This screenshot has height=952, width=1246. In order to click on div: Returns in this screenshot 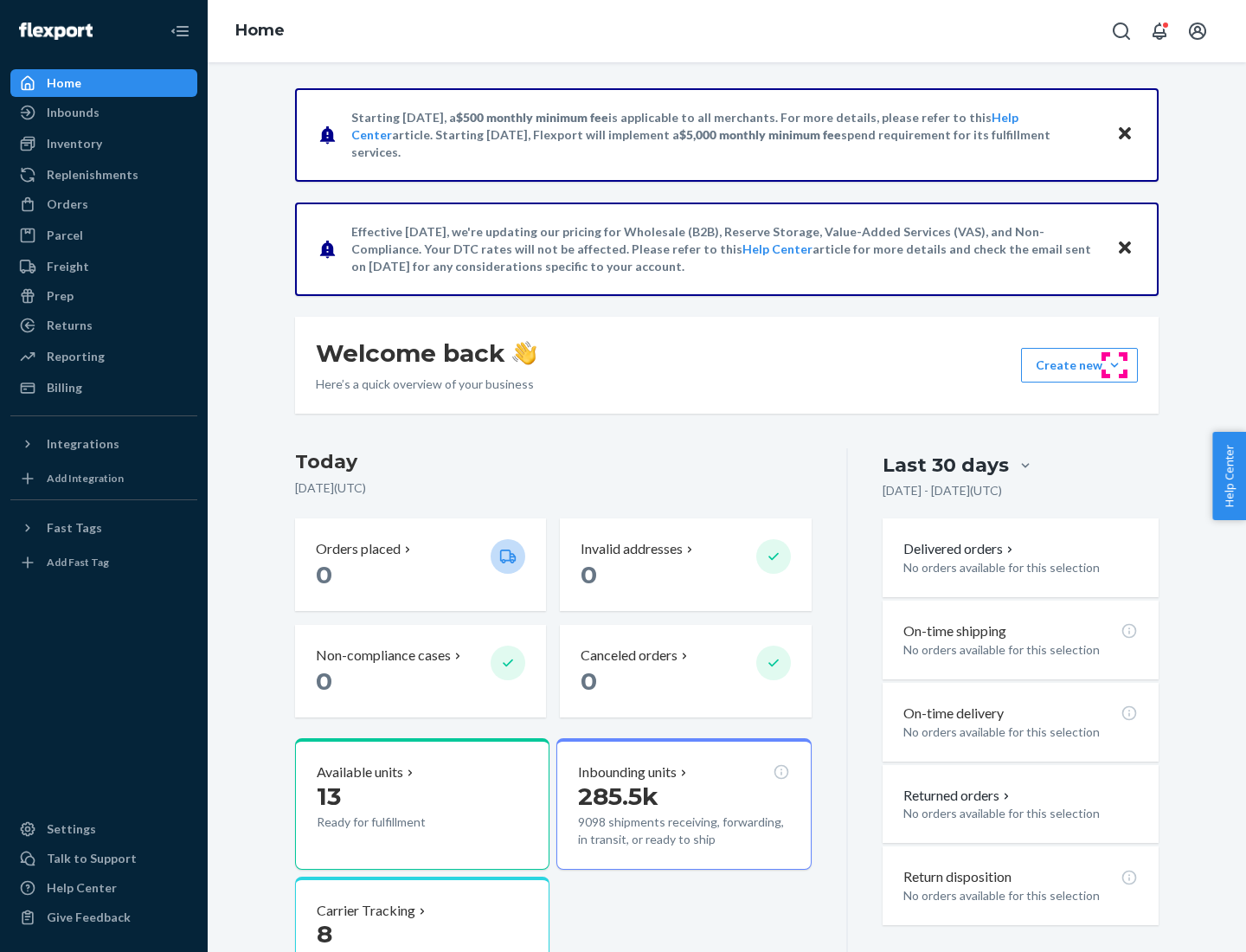, I will do `click(69, 325)`.